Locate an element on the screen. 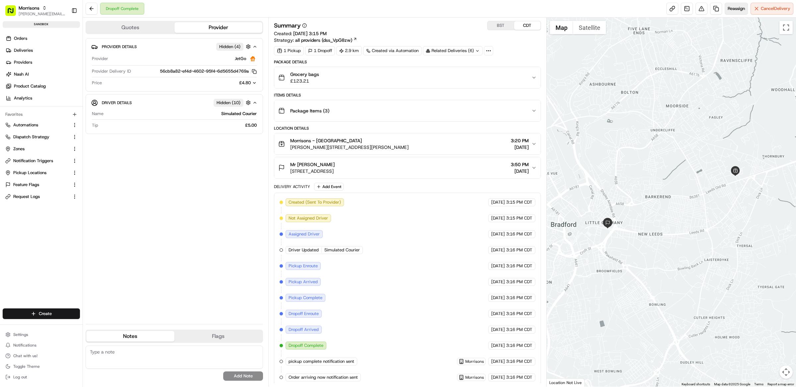  button: Create is located at coordinates (41, 314).